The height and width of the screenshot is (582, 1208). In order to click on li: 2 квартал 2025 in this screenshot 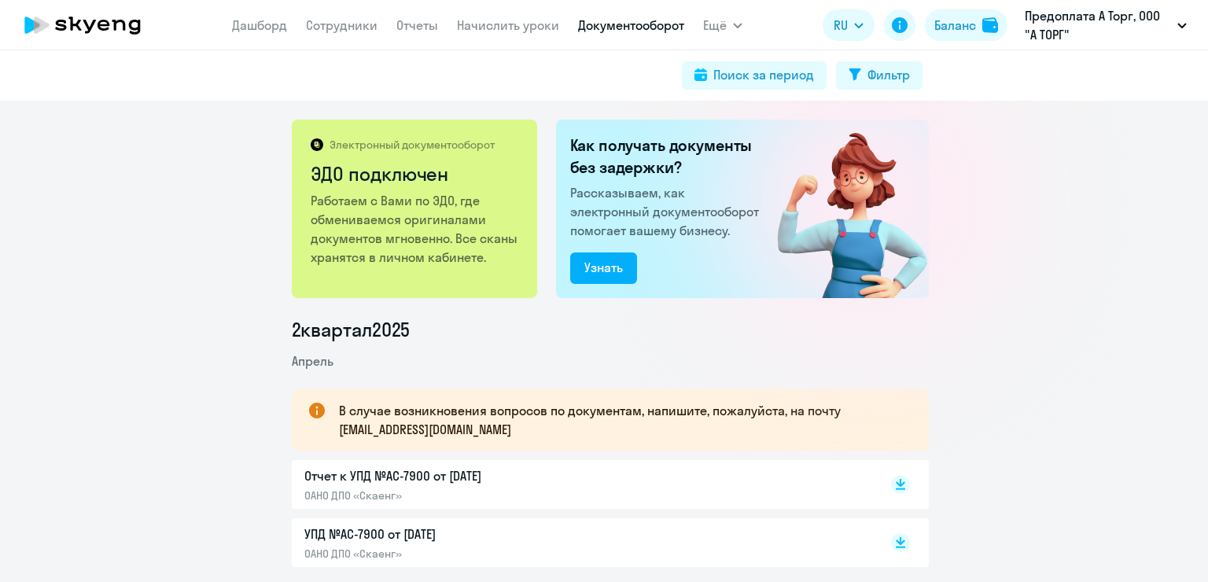, I will do `click(610, 330)`.